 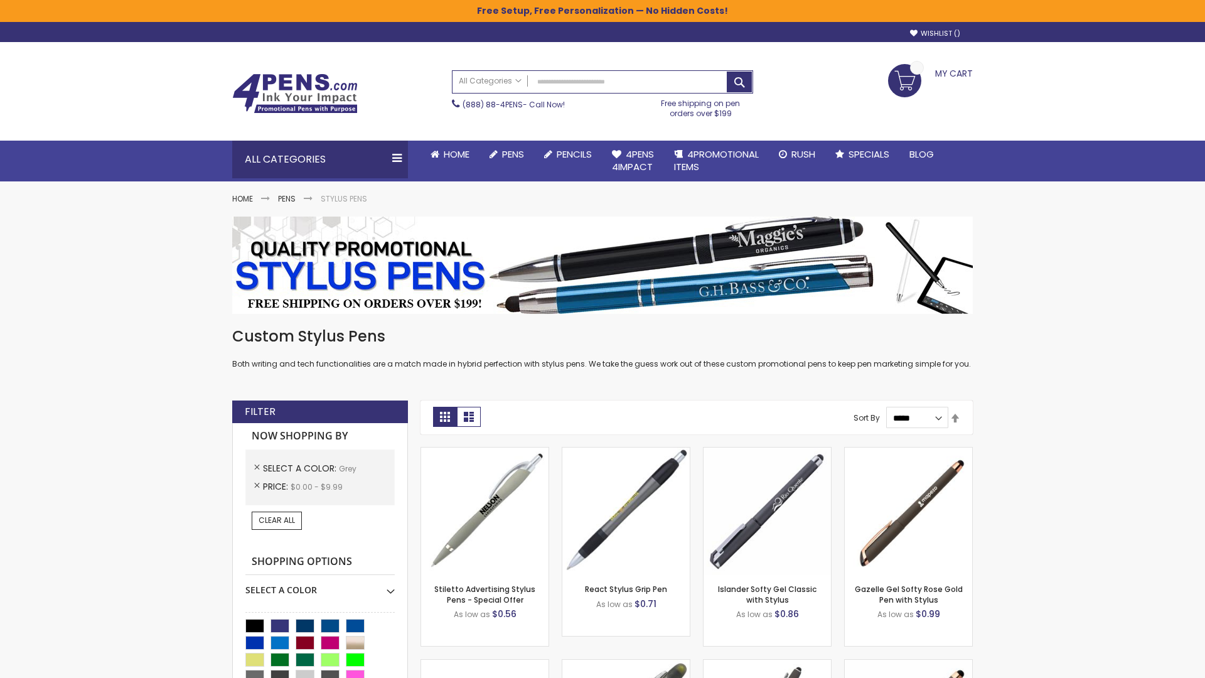 What do you see at coordinates (626, 589) in the screenshot?
I see `a: React Stylus Grip Pen` at bounding box center [626, 589].